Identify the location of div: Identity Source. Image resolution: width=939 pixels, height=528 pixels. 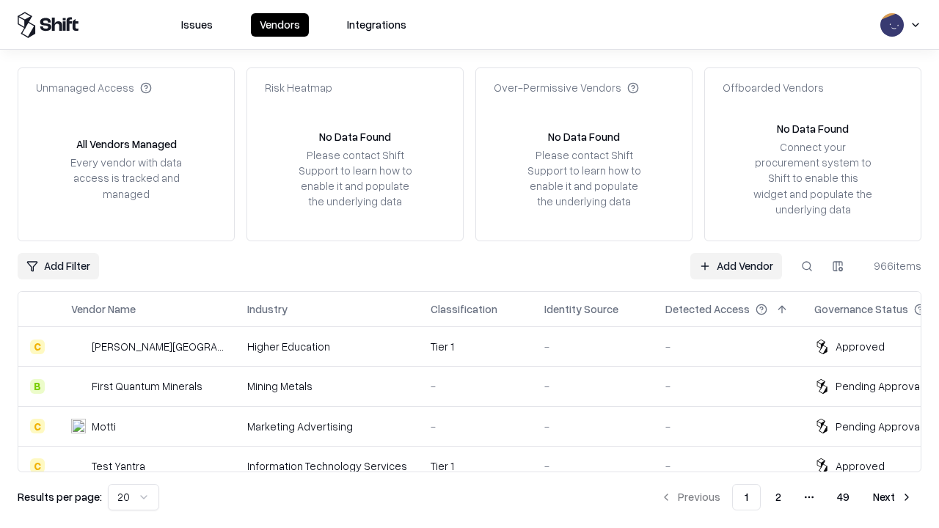
(581, 309).